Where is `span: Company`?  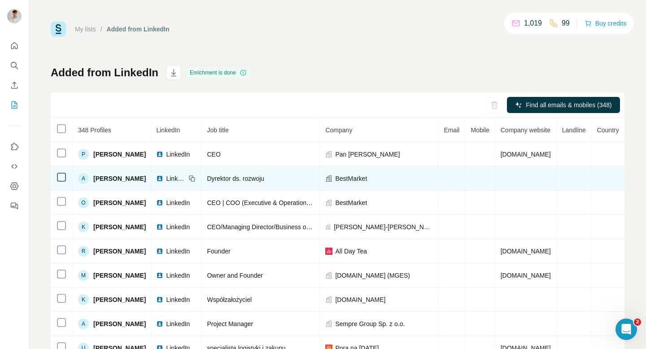 span: Company is located at coordinates (339, 130).